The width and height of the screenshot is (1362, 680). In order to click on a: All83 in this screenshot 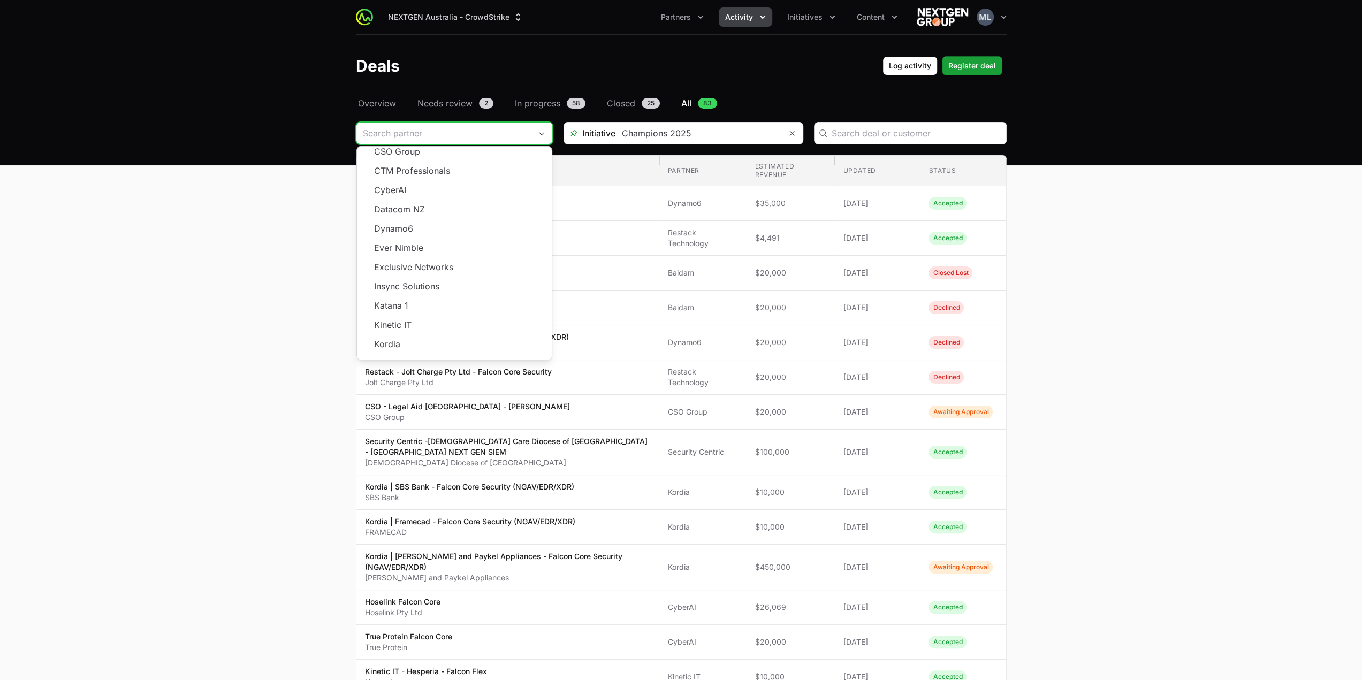, I will do `click(699, 103)`.